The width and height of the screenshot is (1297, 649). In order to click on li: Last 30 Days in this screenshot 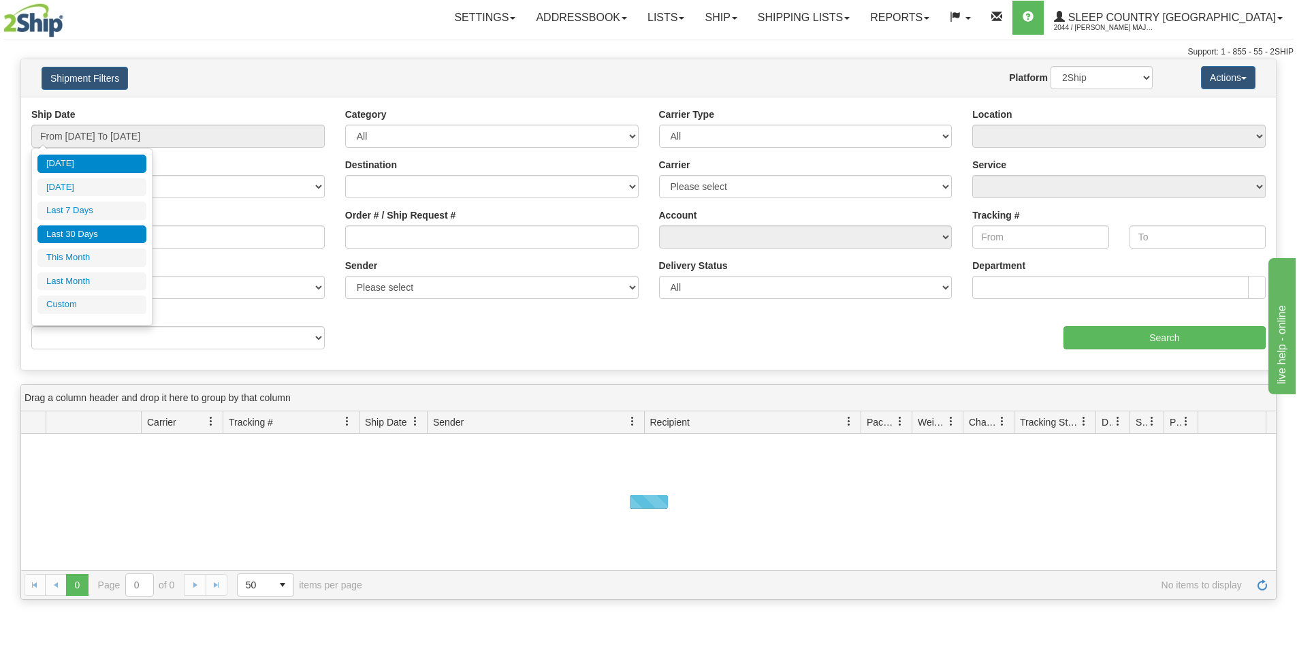, I will do `click(92, 234)`.